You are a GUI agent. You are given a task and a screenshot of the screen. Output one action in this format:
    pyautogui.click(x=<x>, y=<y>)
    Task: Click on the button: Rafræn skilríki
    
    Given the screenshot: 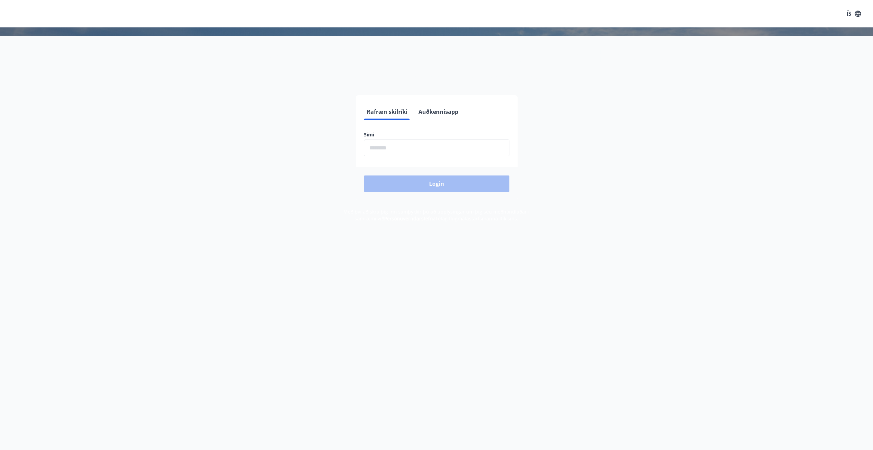 What is the action you would take?
    pyautogui.click(x=387, y=112)
    